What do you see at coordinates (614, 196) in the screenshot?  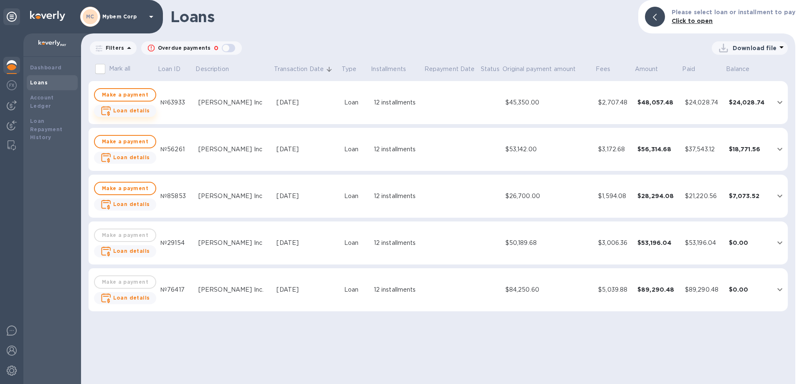 I see `div: $1,594.08` at bounding box center [614, 196].